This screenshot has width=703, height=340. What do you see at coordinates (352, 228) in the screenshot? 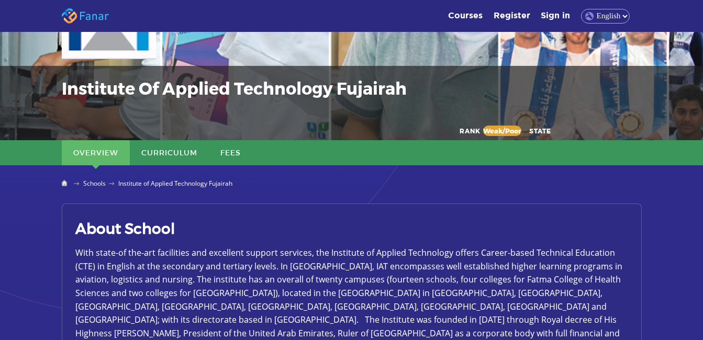
I see `h2: About School` at bounding box center [352, 228].